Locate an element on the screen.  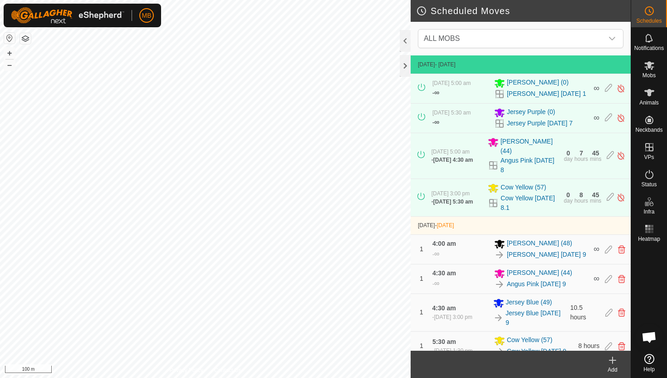
span: Jersey Purple (0) is located at coordinates (531, 113).